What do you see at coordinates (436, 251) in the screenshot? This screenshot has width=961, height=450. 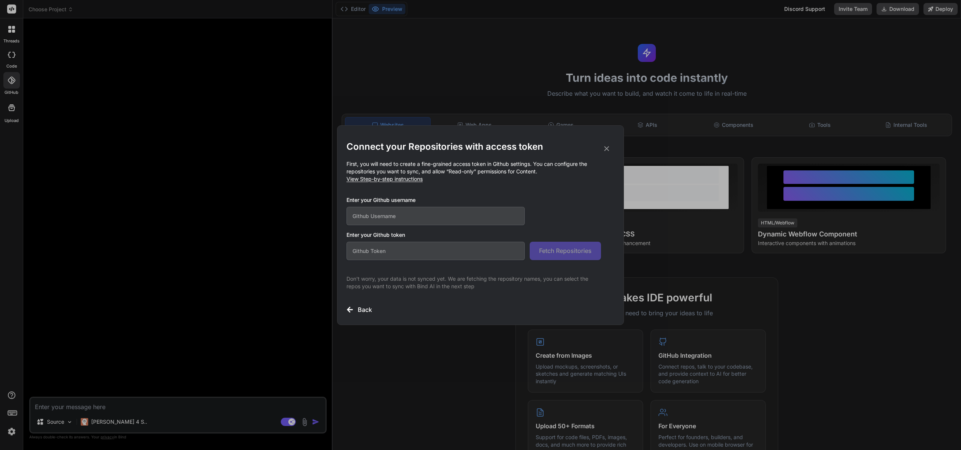 I see `input: Github Token` at bounding box center [436, 251].